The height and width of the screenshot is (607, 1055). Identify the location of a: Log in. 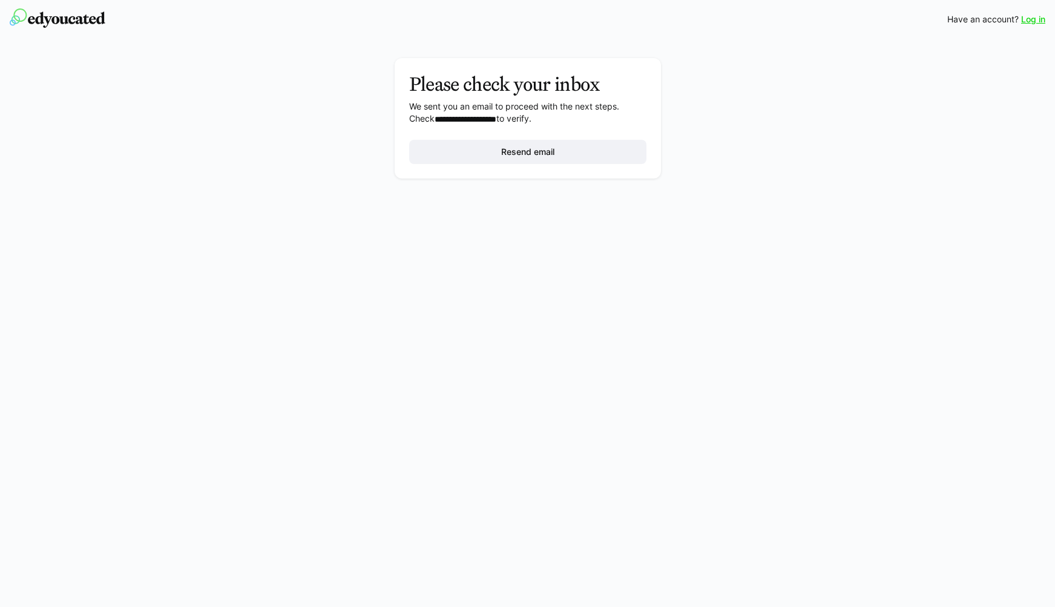
(1033, 19).